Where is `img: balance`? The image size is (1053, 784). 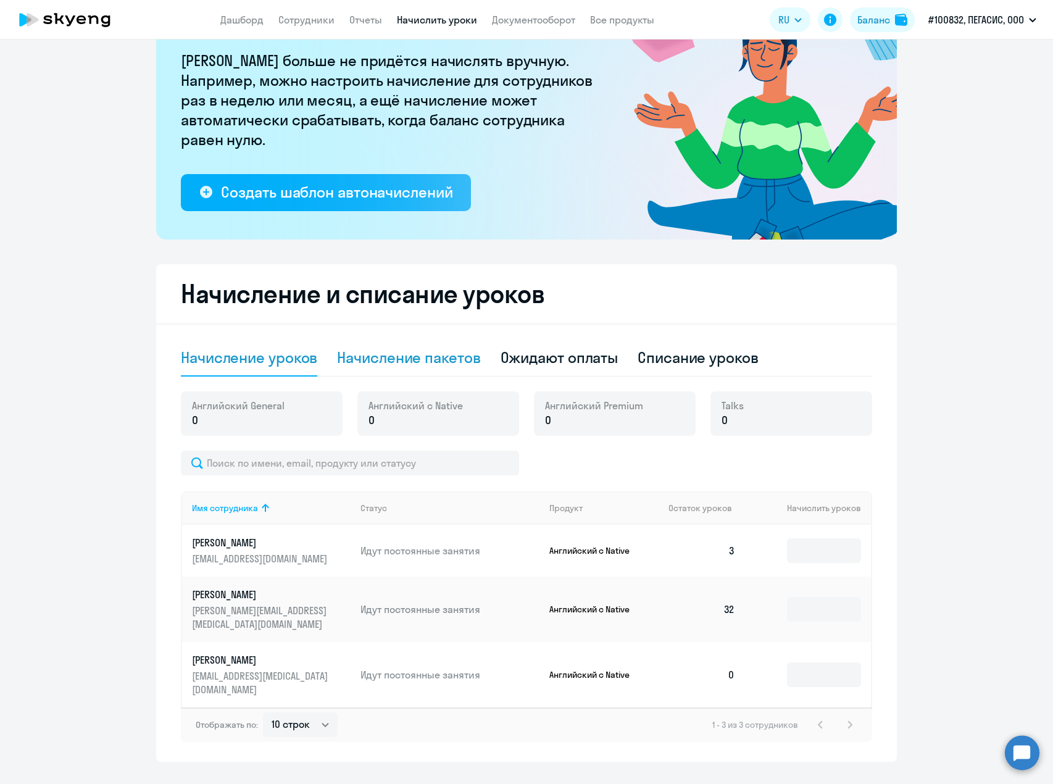 img: balance is located at coordinates (901, 20).